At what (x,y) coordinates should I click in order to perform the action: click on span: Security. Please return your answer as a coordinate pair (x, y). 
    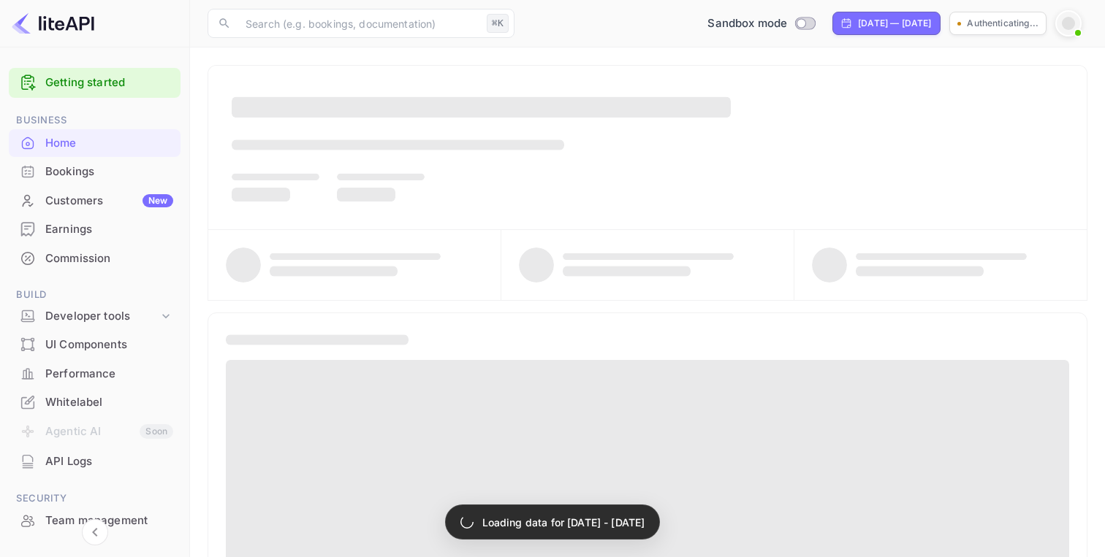
    Looking at the image, I should click on (94, 499).